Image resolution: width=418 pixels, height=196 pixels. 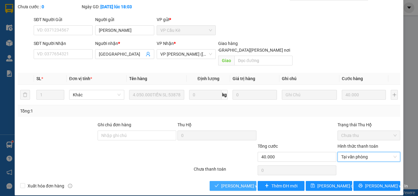 I want to click on span: thanh, so click(x=10, y=42).